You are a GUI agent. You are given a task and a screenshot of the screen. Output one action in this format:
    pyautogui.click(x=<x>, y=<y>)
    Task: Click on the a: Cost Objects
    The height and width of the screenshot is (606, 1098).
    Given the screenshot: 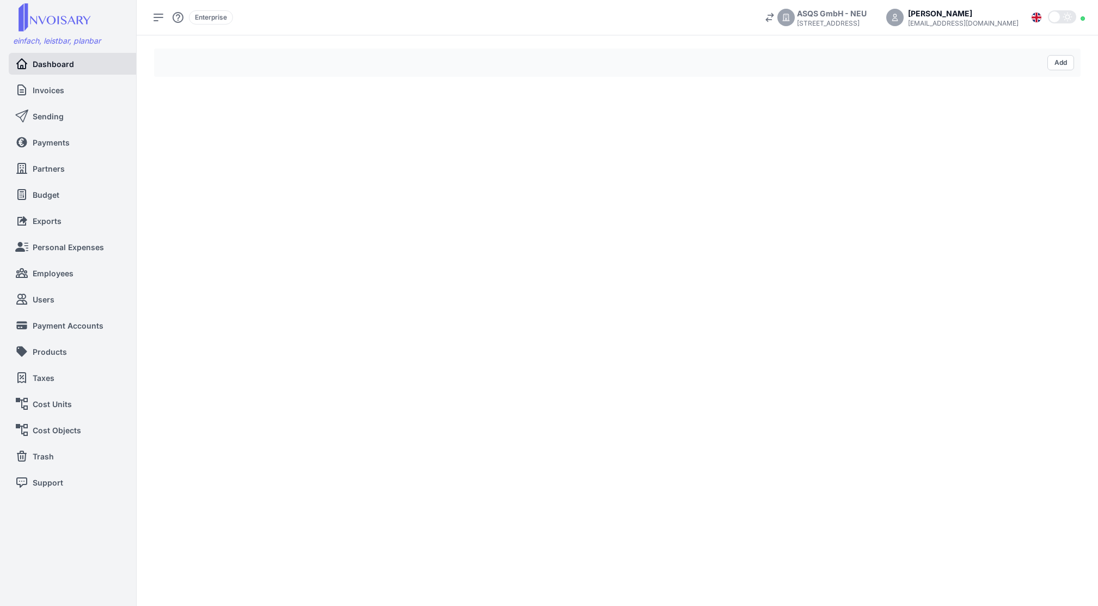 What is the action you would take?
    pyautogui.click(x=71, y=430)
    